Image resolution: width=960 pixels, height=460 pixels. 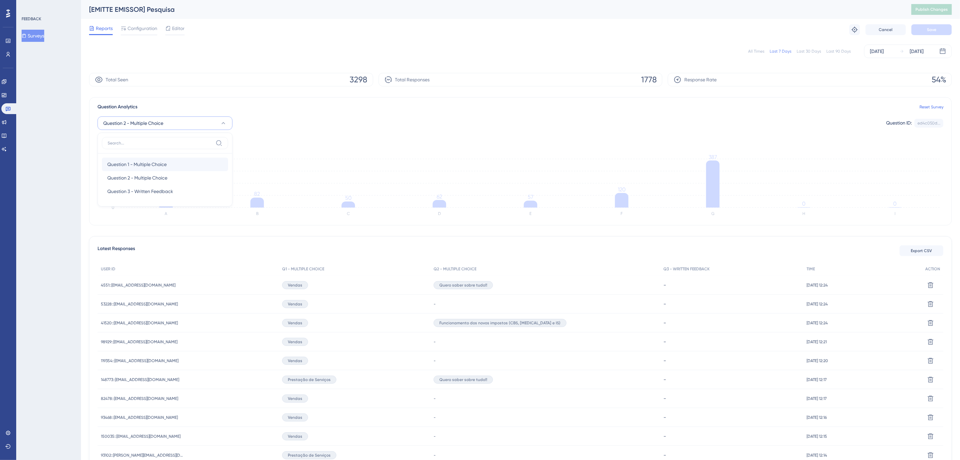 What do you see at coordinates (932, 30) in the screenshot?
I see `button: Save` at bounding box center [932, 30].